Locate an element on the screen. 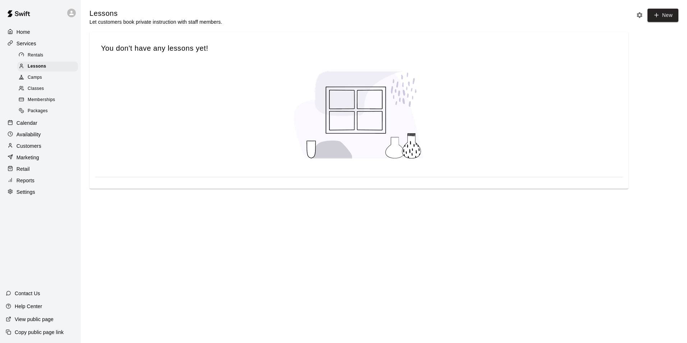  a: Packages is located at coordinates (49, 111).